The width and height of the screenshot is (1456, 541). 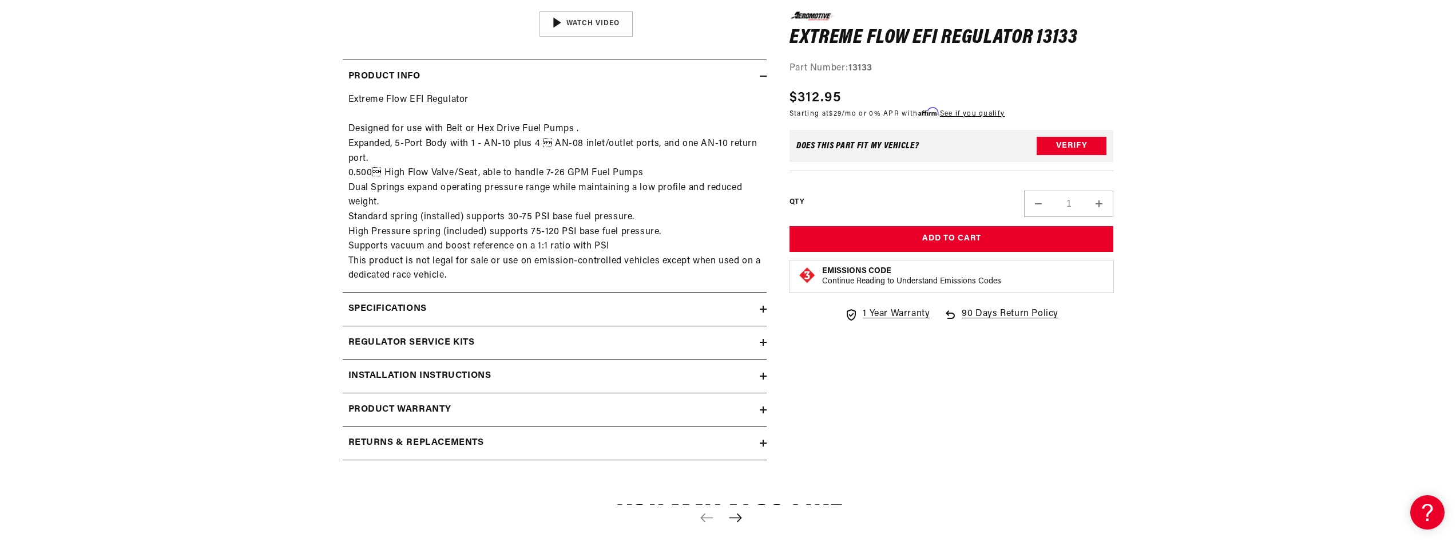 What do you see at coordinates (411, 343) in the screenshot?
I see `h2: Regulator Service Kits` at bounding box center [411, 343].